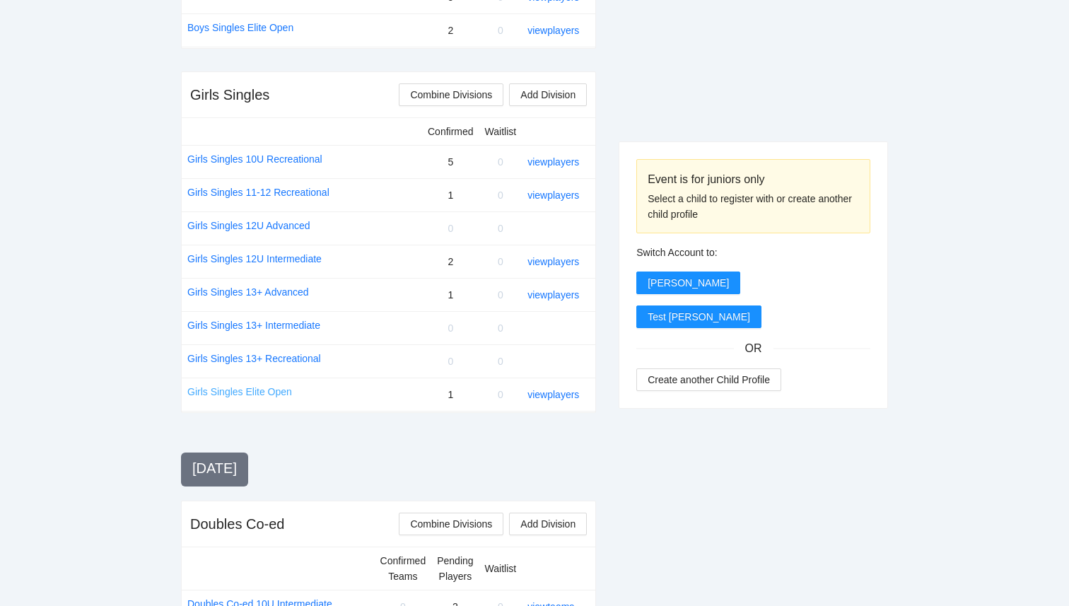 This screenshot has height=606, width=1069. What do you see at coordinates (254, 159) in the screenshot?
I see `a: Girls Singles 10U Recreational` at bounding box center [254, 159].